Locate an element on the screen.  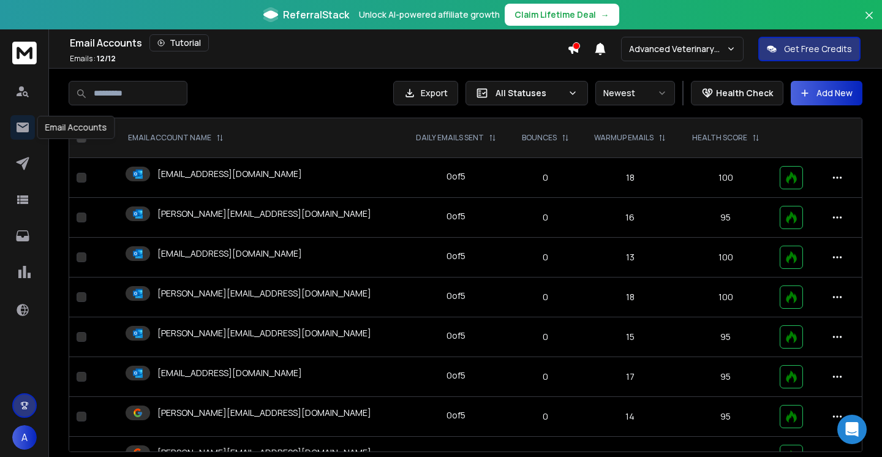
button: Newest is located at coordinates (635, 93).